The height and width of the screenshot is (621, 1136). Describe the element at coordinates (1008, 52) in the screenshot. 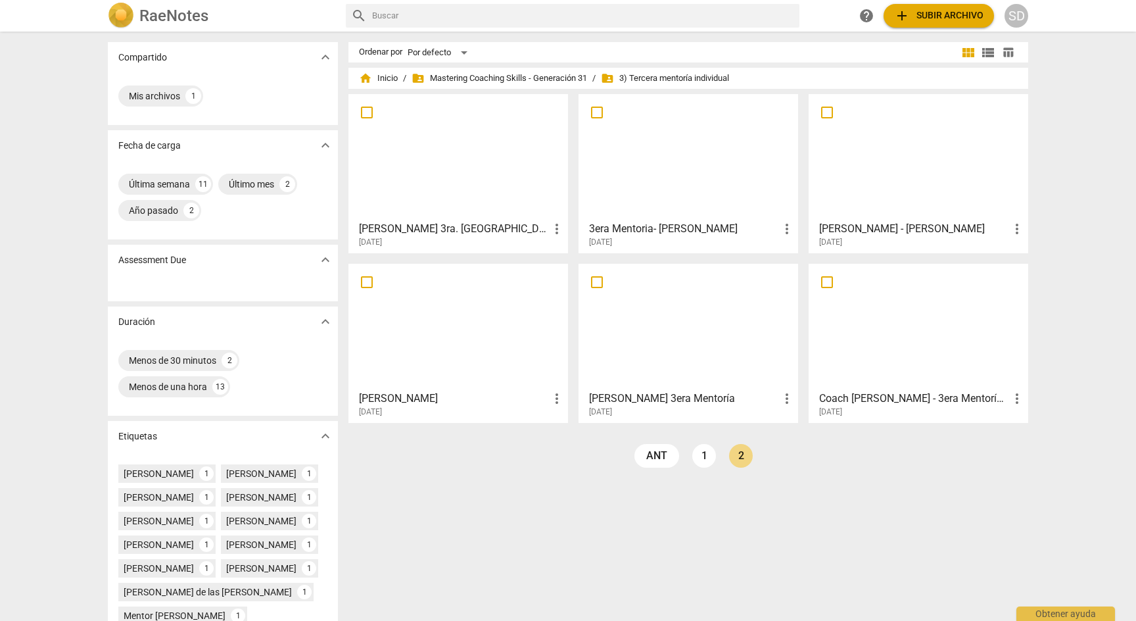

I see `span: table_chart` at that location.